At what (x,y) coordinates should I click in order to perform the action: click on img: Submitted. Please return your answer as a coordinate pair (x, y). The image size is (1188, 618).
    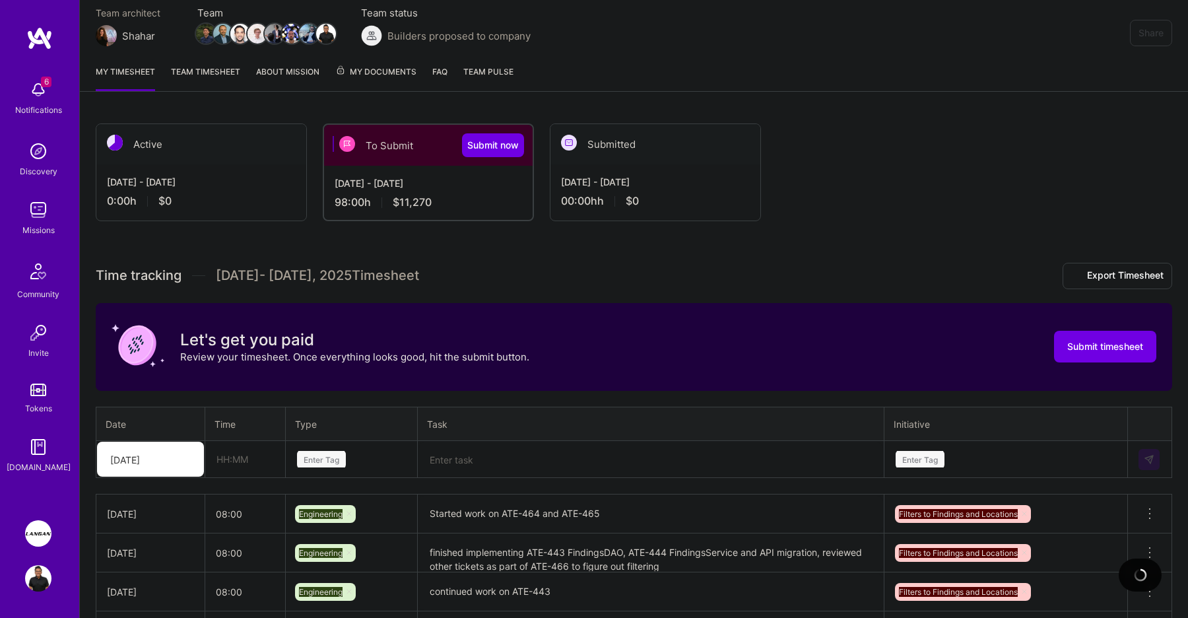
    Looking at the image, I should click on (569, 143).